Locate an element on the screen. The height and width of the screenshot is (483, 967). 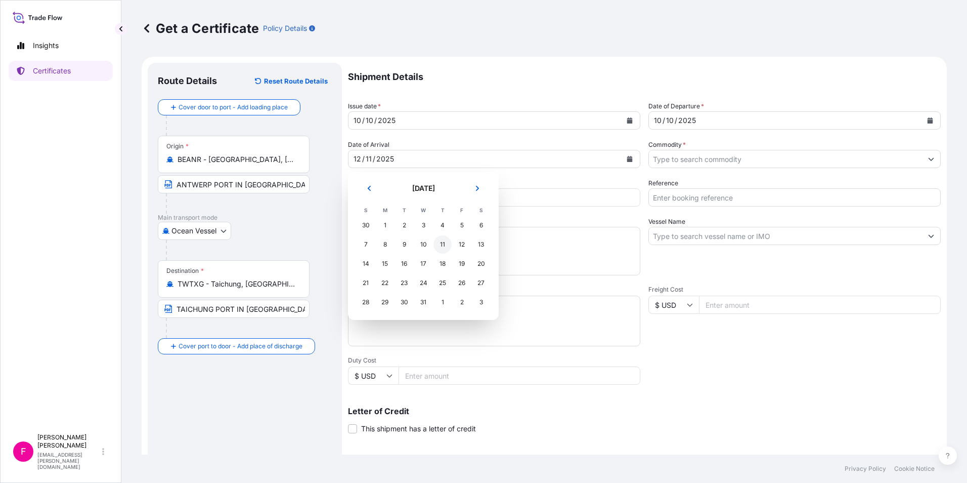
button: Cover port to door - Add place of discharge is located at coordinates (236, 346).